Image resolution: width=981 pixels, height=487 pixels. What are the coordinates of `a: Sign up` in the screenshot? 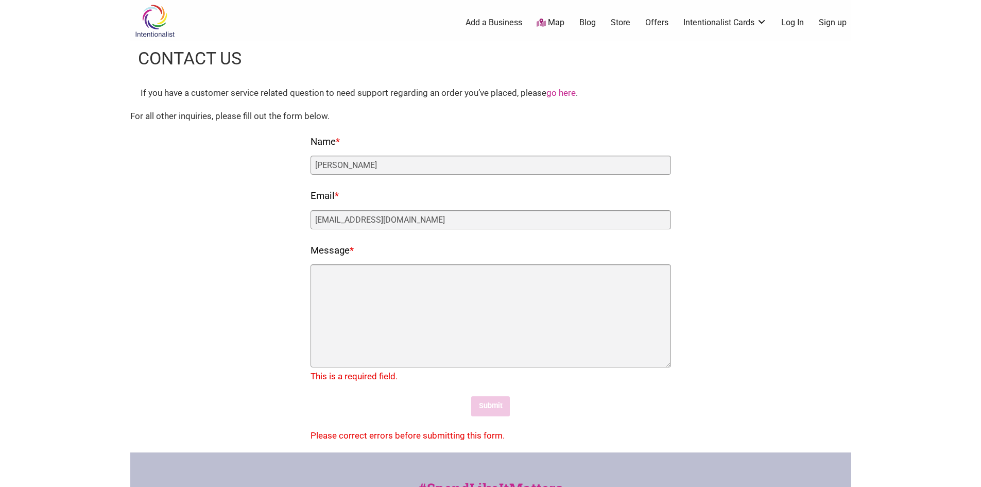 It's located at (833, 23).